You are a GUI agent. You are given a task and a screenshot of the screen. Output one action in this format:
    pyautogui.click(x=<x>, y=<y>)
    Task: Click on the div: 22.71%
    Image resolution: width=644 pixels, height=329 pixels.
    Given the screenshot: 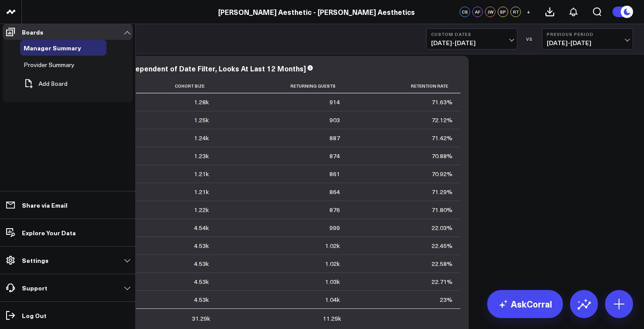 What is the action you would take?
    pyautogui.click(x=442, y=282)
    